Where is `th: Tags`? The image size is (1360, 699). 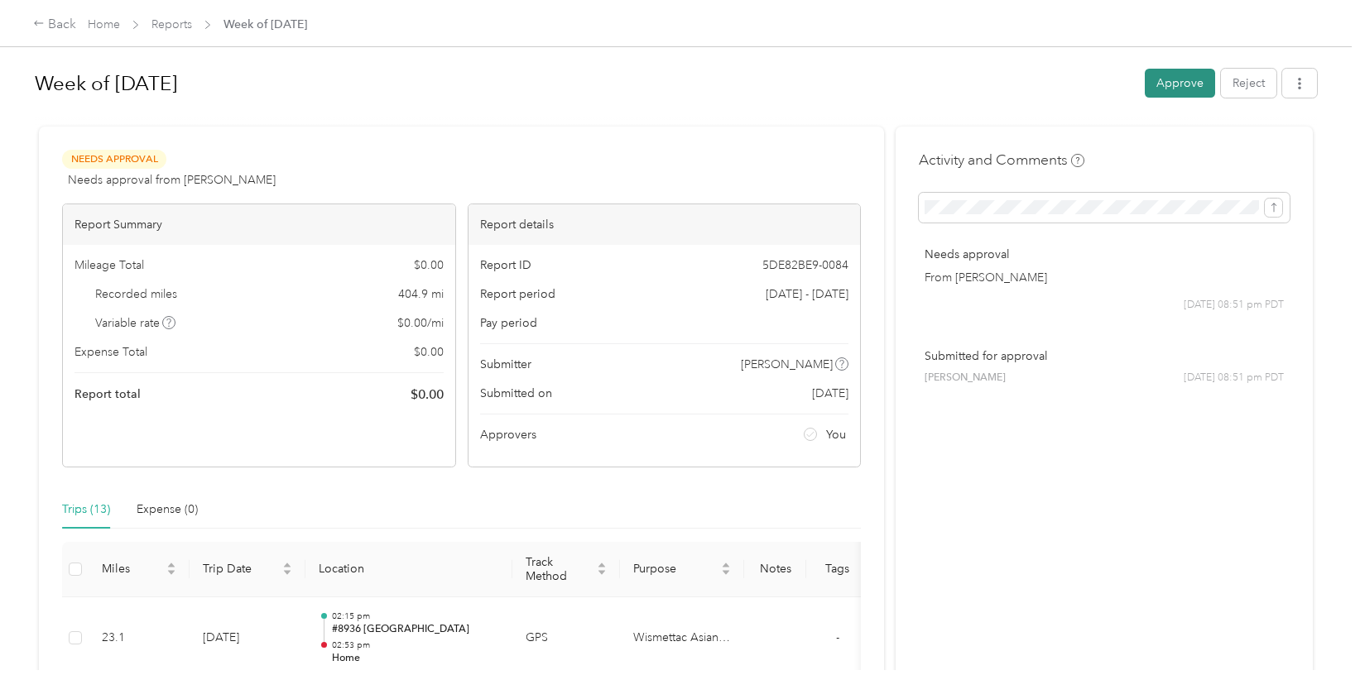
th: Tags is located at coordinates (837, 569).